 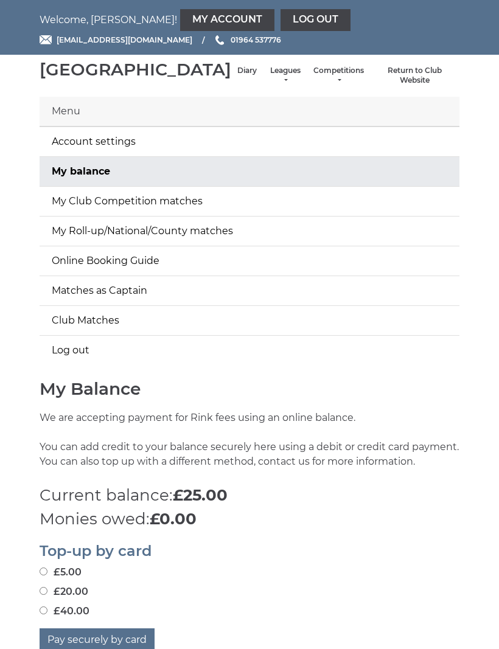 What do you see at coordinates (46, 40) in the screenshot?
I see `img: Email` at bounding box center [46, 40].